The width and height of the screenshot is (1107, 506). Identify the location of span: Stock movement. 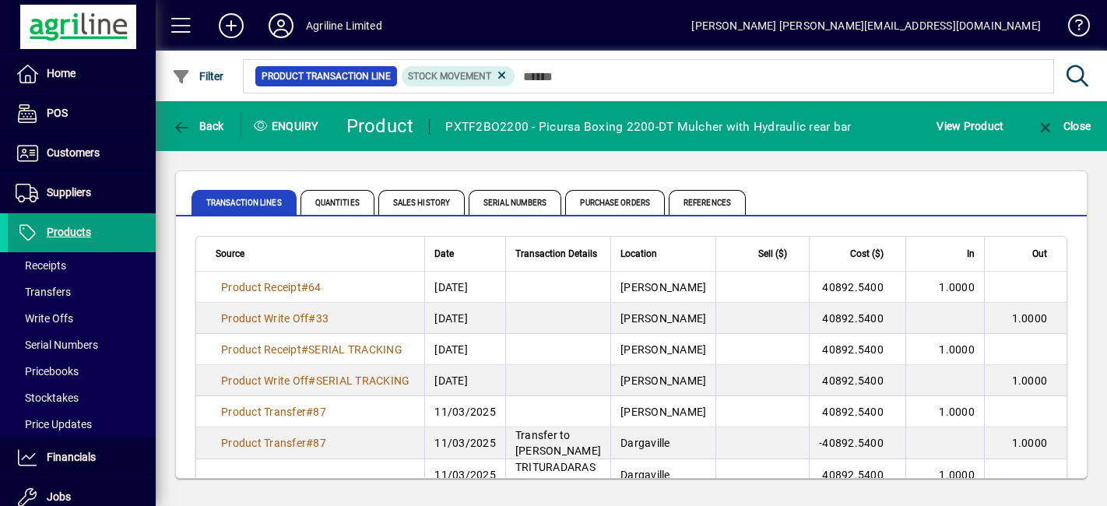
(449, 76).